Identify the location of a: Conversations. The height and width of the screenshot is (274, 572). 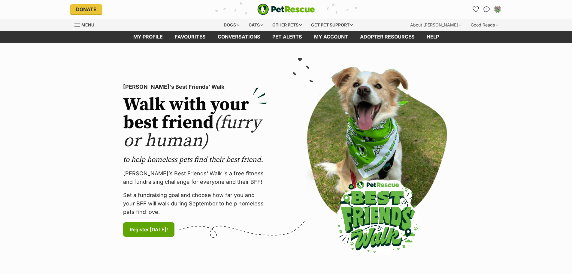
(487, 9).